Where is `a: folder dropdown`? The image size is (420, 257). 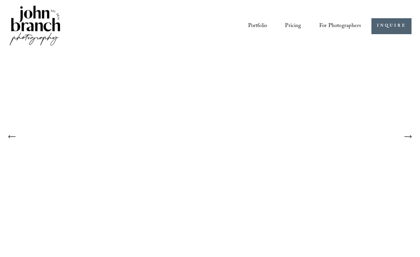
a: folder dropdown is located at coordinates (340, 26).